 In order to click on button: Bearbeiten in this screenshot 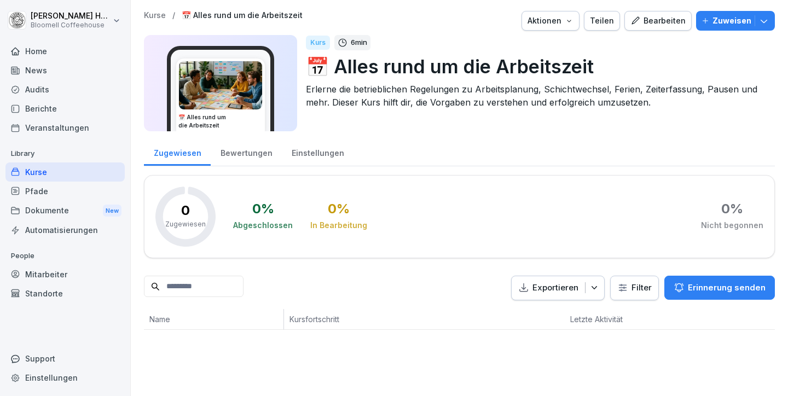, I will do `click(658, 21)`.